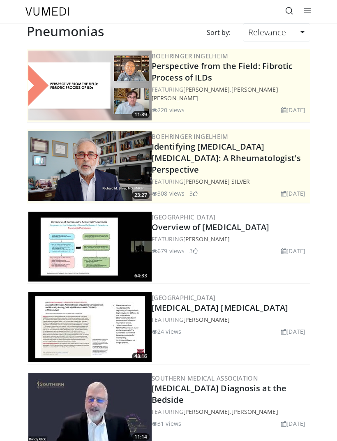 The height and width of the screenshot is (441, 337). Describe the element at coordinates (168, 251) in the screenshot. I see `li: 679 views` at that location.